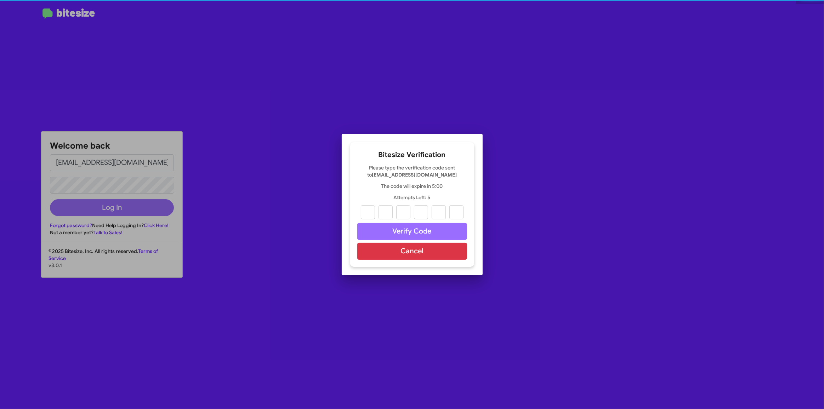 Image resolution: width=824 pixels, height=409 pixels. What do you see at coordinates (412, 231) in the screenshot?
I see `button: Verify Code` at bounding box center [412, 231].